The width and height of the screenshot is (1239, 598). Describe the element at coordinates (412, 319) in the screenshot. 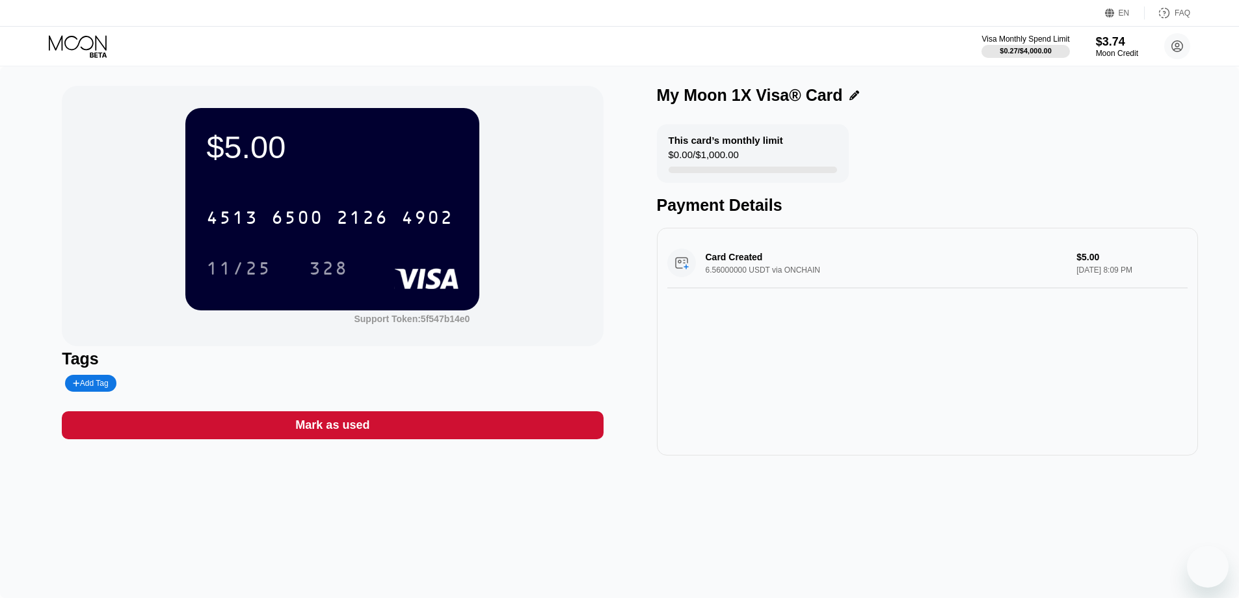

I see `div: Support Token:5f547b14e0` at that location.